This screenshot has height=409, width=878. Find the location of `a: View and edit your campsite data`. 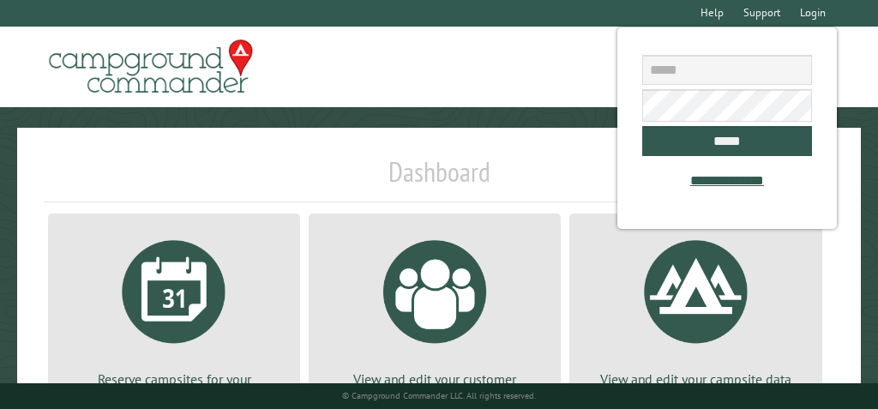

a: View and edit your campsite data is located at coordinates (695, 308).